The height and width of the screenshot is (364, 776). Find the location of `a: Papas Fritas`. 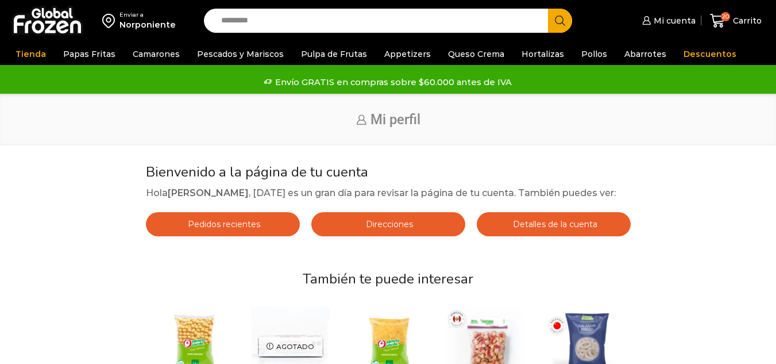

a: Papas Fritas is located at coordinates (89, 54).